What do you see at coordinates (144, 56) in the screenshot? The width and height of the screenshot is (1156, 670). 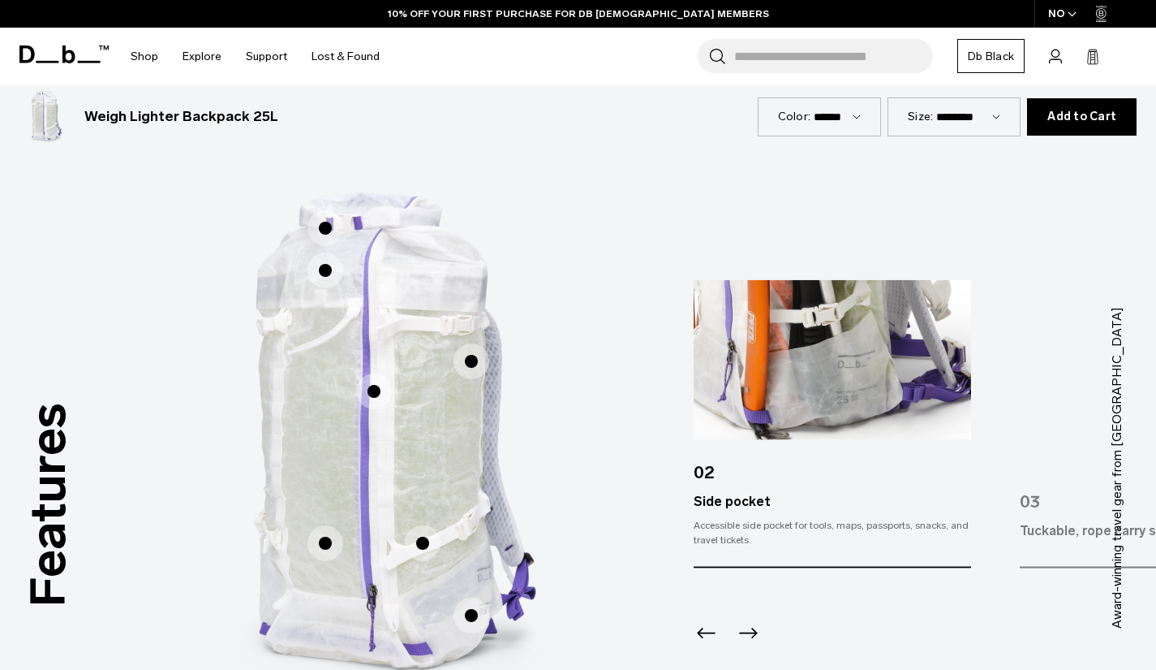 I see `a: Shop` at bounding box center [144, 56].